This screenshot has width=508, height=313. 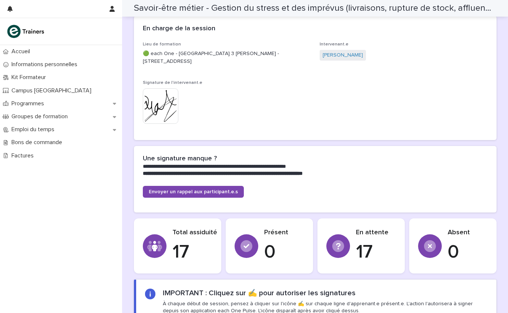 What do you see at coordinates (30, 77) in the screenshot?
I see `p: Kit Formateur` at bounding box center [30, 77].